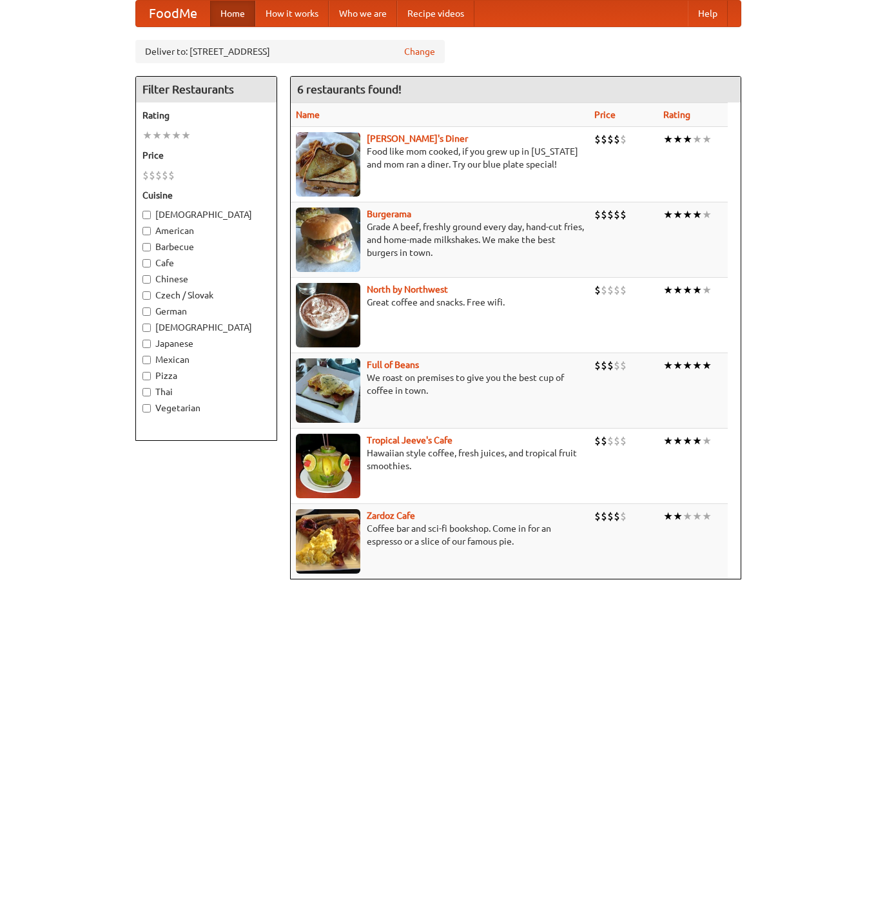  What do you see at coordinates (206, 295) in the screenshot?
I see `label: Czech / Slovak` at bounding box center [206, 295].